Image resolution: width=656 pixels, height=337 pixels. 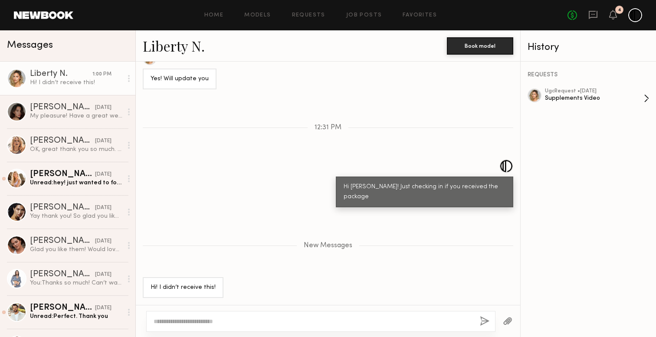 What do you see at coordinates (76, 116) in the screenshot?
I see `div: My pleasure! Have a great week (:` at bounding box center [76, 116].